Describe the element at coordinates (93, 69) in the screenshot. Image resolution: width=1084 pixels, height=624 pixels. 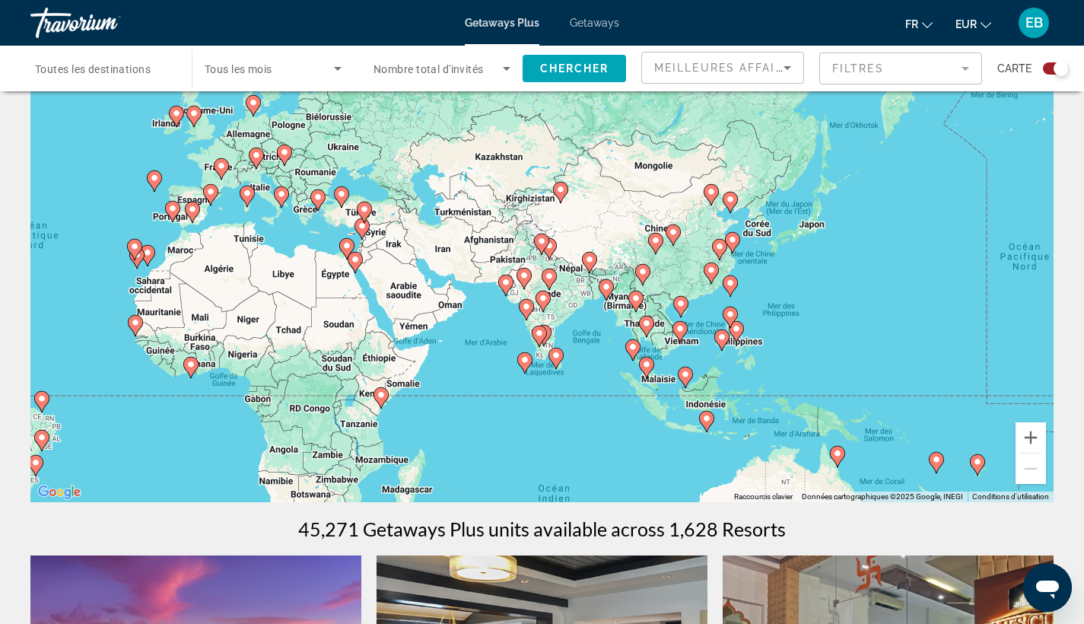
I see `span: Toutes les destinations` at that location.